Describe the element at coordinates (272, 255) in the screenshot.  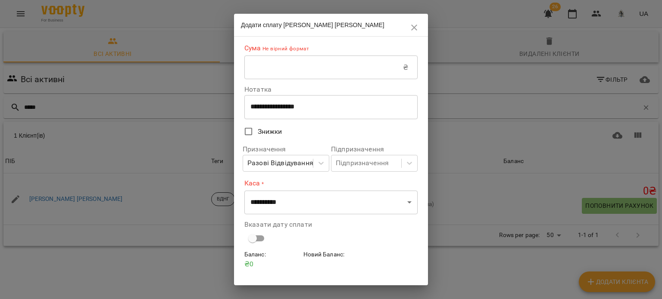
I see `h6: Баланс :` at that location.